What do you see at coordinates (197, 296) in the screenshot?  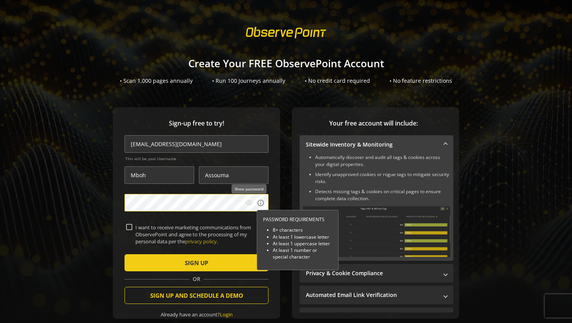 I see `button: SIGN UP AND SCHEDULE A DEMO` at bounding box center [197, 296].